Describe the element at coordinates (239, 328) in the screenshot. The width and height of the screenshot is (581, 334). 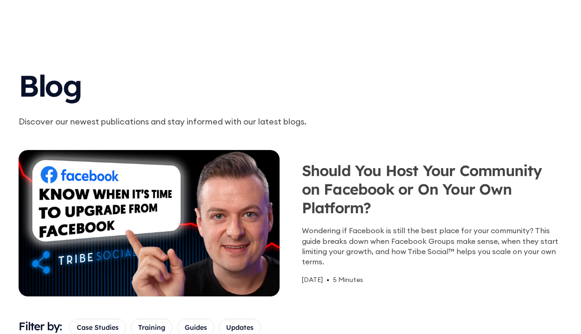
I see `span: Updates` at that location.